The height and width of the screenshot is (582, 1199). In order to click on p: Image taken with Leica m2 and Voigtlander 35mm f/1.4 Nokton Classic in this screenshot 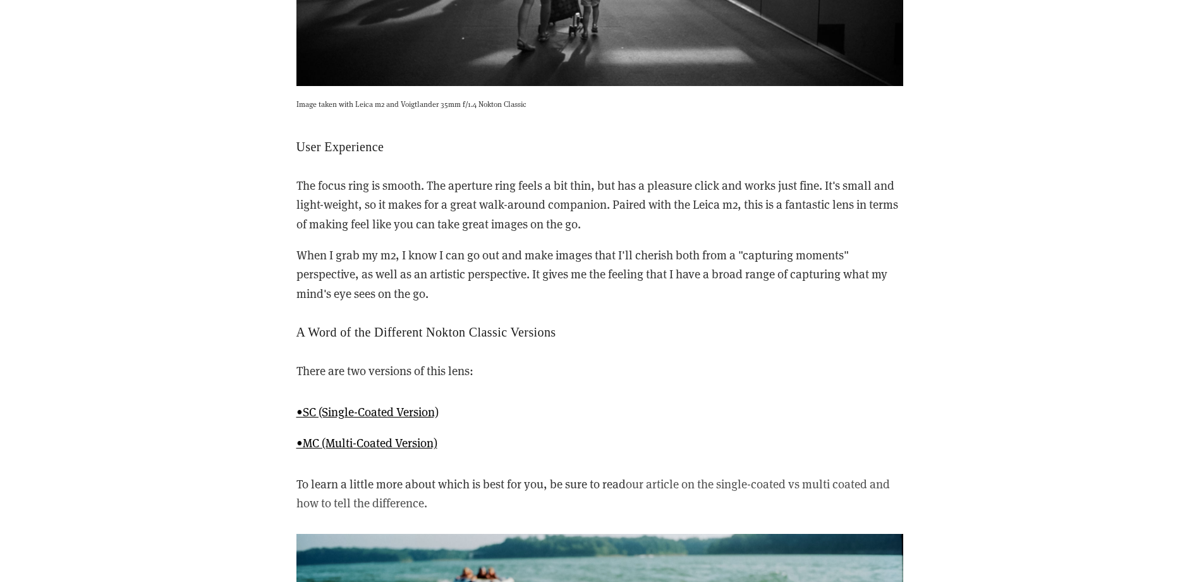, I will do `click(600, 104)`.